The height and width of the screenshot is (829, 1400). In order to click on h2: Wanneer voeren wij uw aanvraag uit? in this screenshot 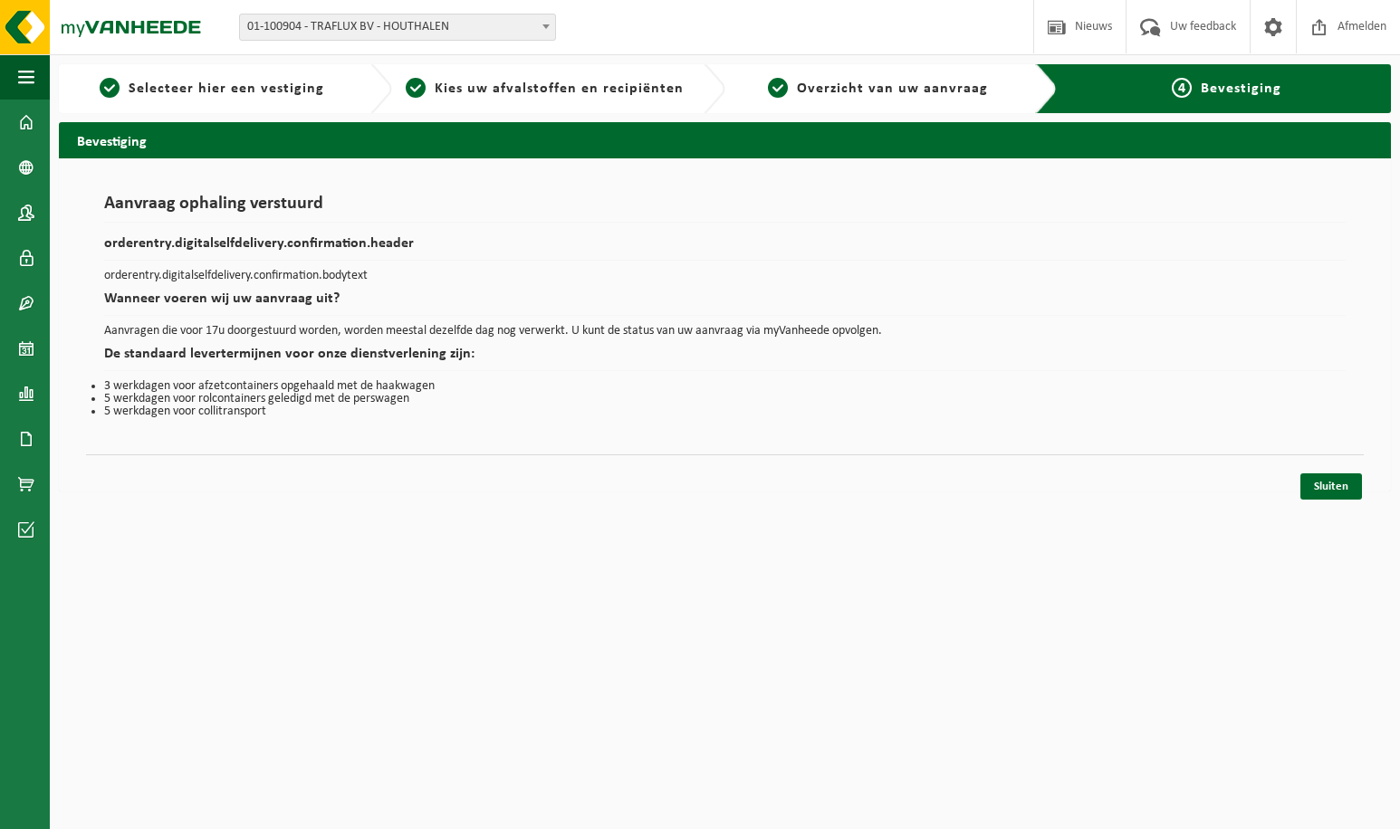, I will do `click(724, 303)`.